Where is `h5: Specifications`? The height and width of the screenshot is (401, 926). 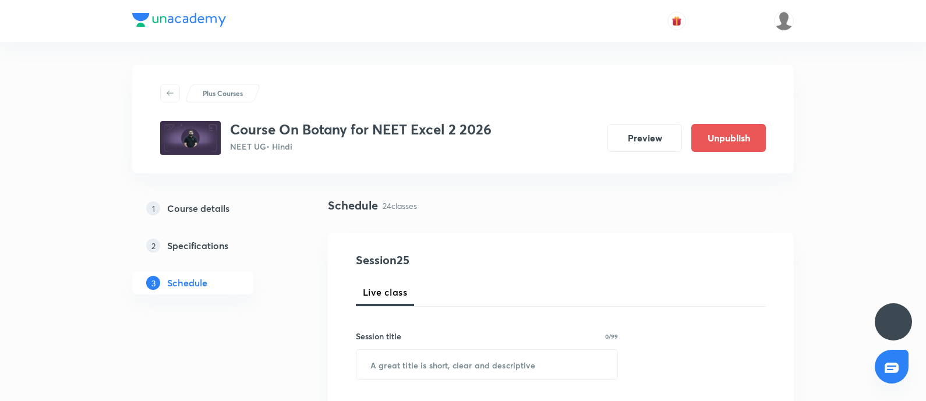
h5: Specifications is located at coordinates (197, 246).